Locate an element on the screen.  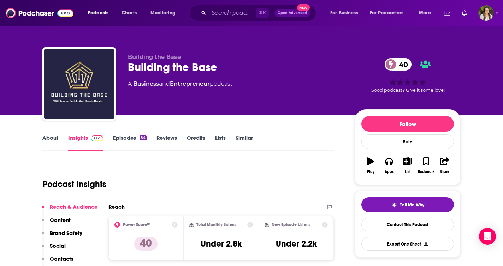
span: For Business is located at coordinates (344, 13).